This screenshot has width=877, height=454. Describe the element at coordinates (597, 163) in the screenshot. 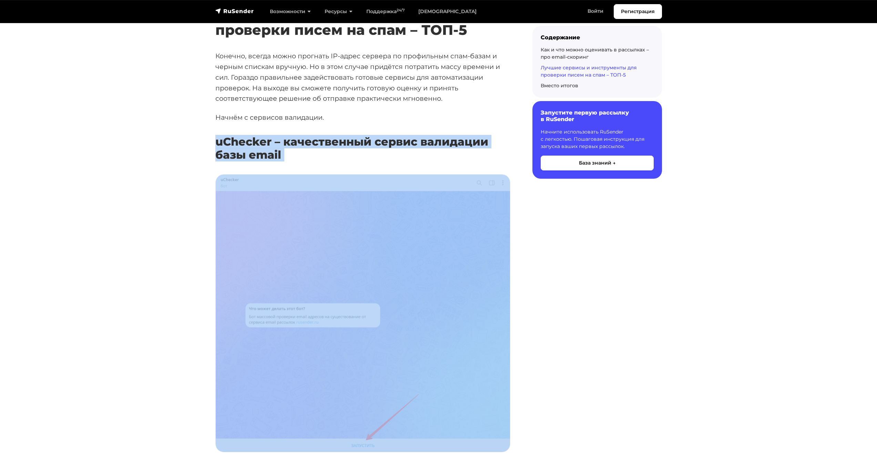

I see `button: База знаний →` at that location.